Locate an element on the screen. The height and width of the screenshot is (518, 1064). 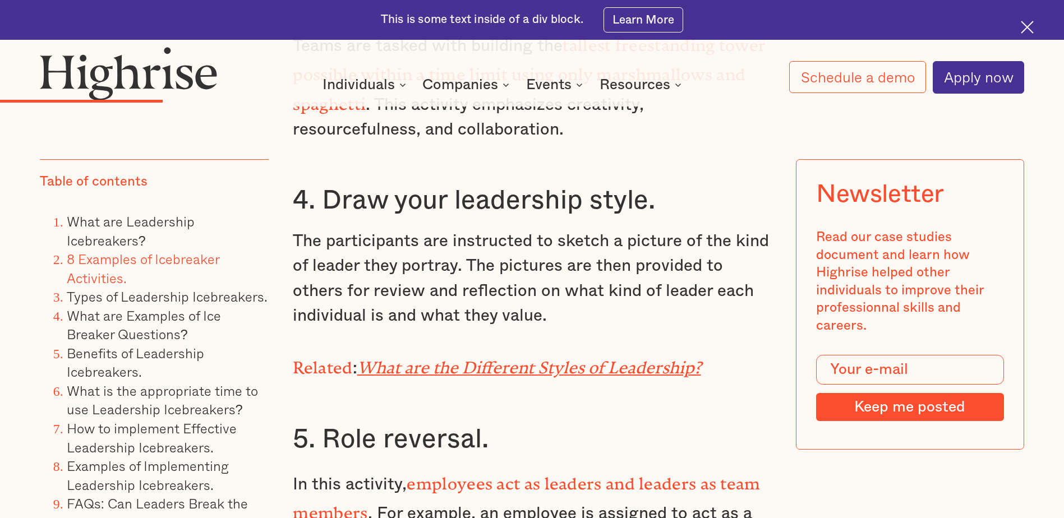
img: Cross icon is located at coordinates (1027, 27).